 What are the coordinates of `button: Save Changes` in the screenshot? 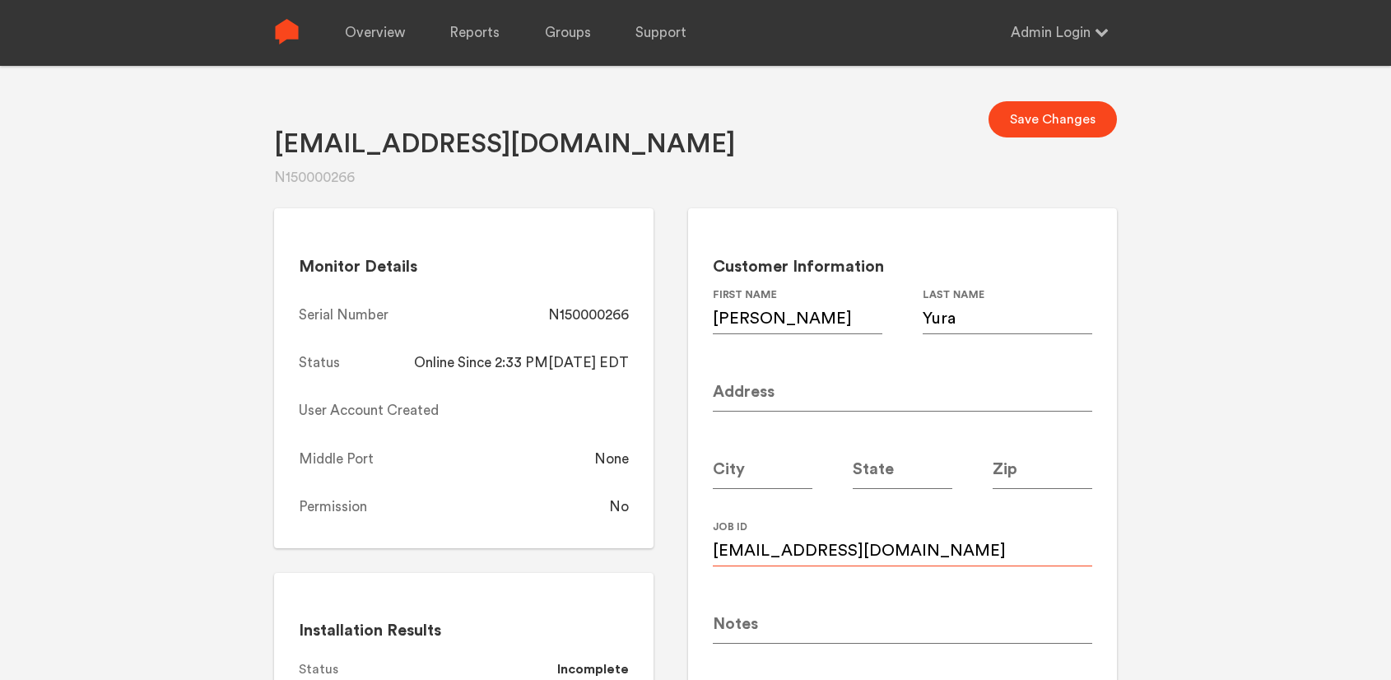 It's located at (1053, 119).